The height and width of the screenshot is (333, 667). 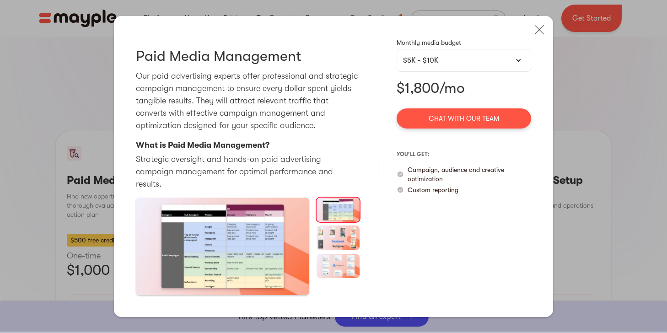 I want to click on p: $1,800/mo, so click(x=464, y=88).